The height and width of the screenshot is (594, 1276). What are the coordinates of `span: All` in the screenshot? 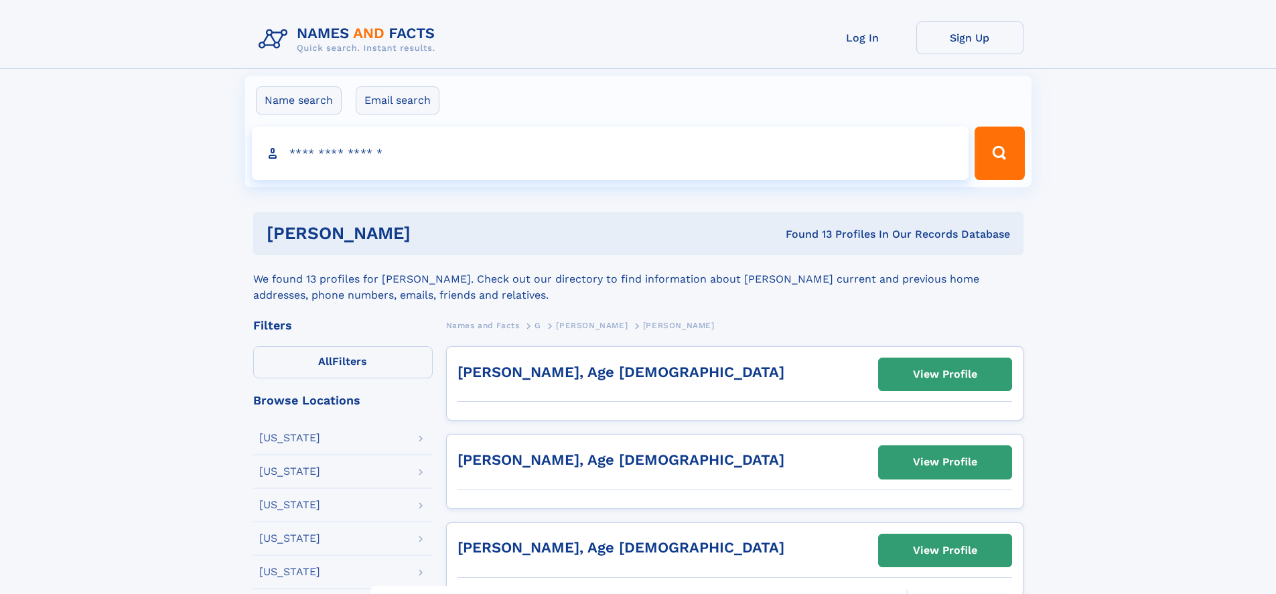 It's located at (325, 361).